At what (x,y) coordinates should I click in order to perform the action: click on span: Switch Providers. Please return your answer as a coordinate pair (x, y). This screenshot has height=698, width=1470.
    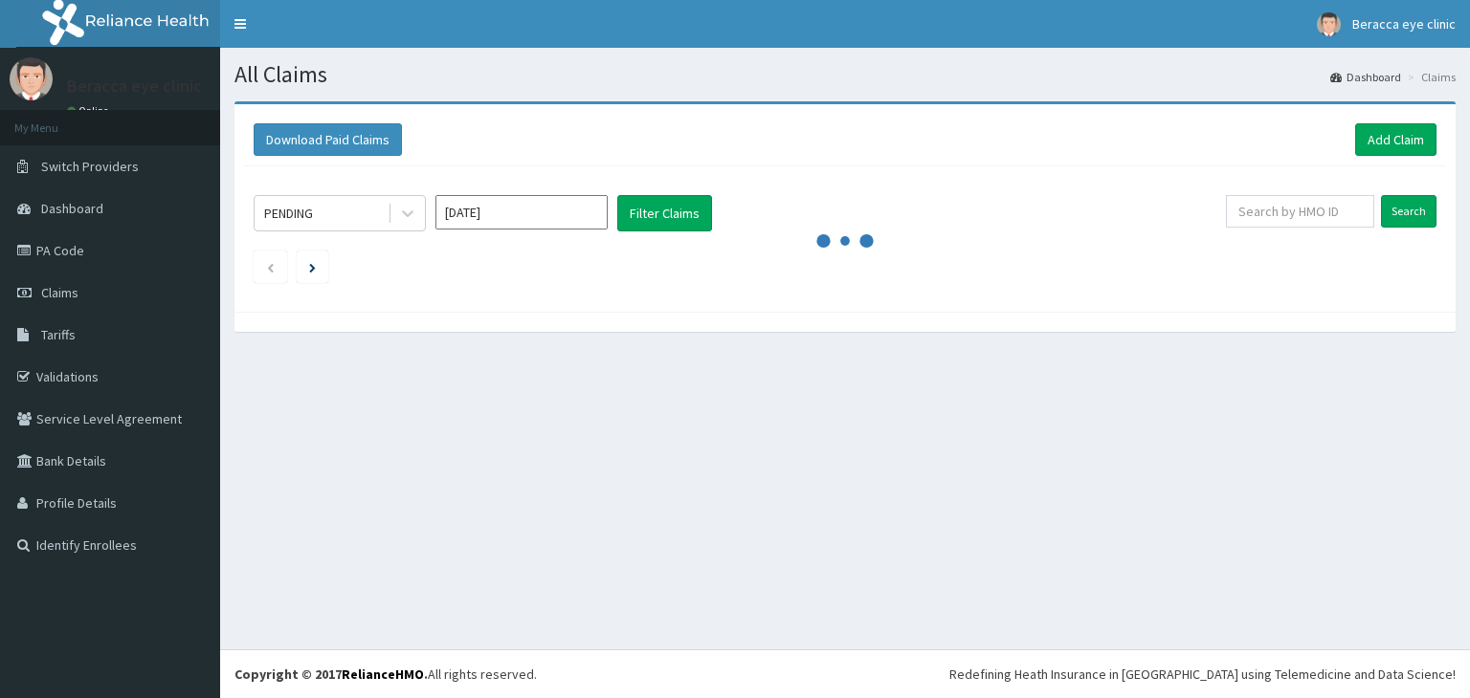
    Looking at the image, I should click on (90, 166).